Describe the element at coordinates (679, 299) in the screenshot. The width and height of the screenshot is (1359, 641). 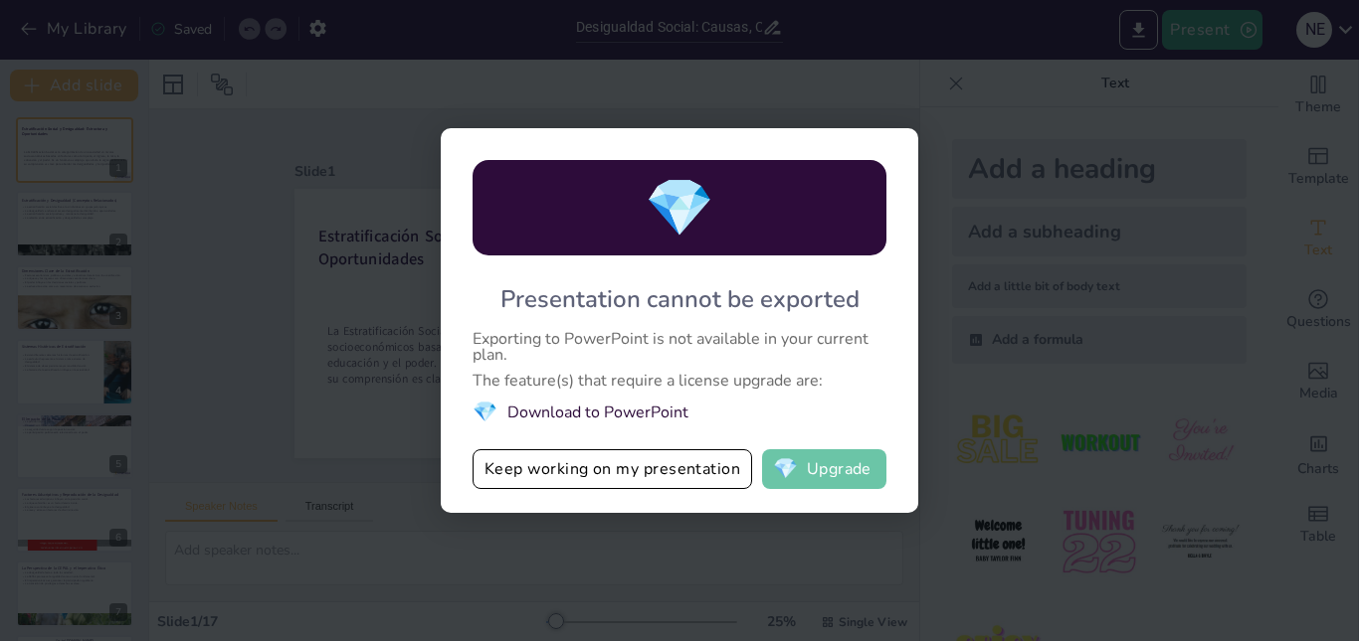
I see `div: Presentation cannot be exported` at that location.